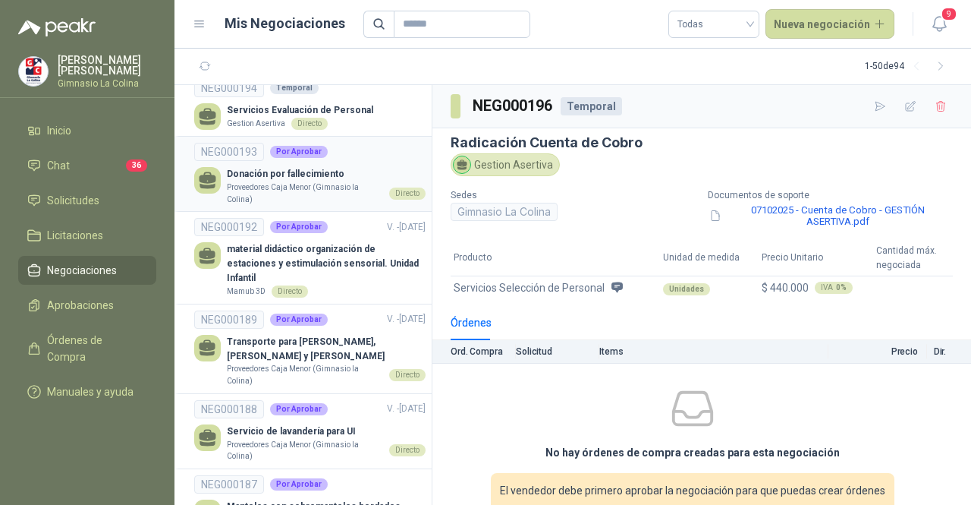 The width and height of the screenshot is (971, 505). Describe the element at coordinates (229, 409) in the screenshot. I see `div: NEG000188` at that location.